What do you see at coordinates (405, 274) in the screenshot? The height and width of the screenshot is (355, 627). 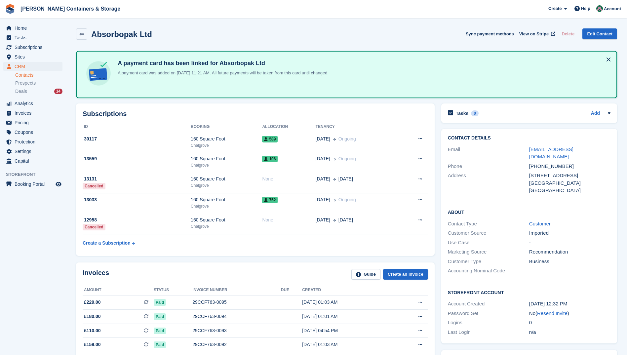 I see `a: Create an Invoice` at bounding box center [405, 274].